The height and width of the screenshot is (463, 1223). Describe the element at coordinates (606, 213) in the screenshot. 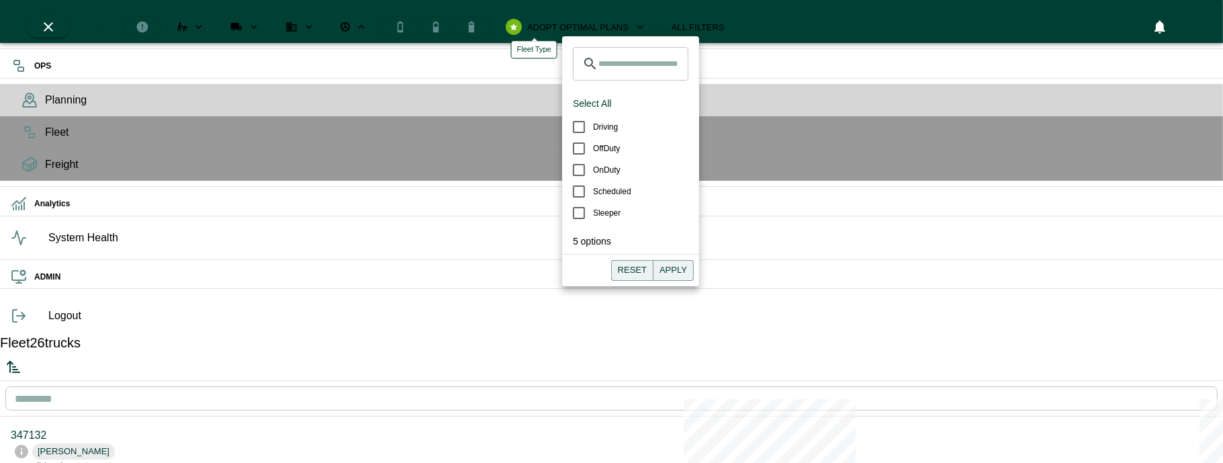

I see `span: Sleeper` at that location.